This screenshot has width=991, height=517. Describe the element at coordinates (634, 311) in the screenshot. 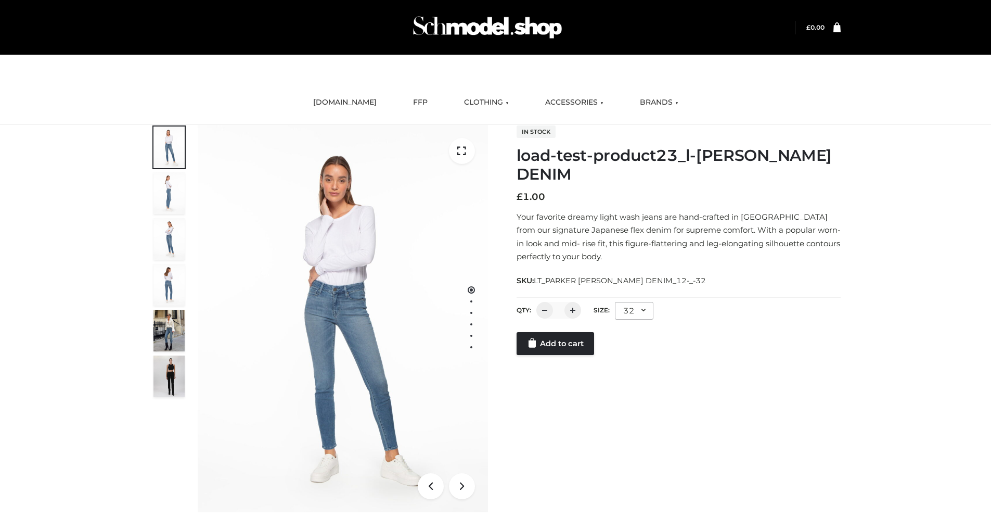

I see `div: 32` at that location.